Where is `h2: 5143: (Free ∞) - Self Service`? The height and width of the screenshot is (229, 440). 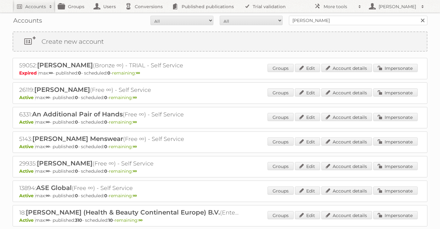
h2: 5143: (Free ∞) - Self Service is located at coordinates (129, 139).